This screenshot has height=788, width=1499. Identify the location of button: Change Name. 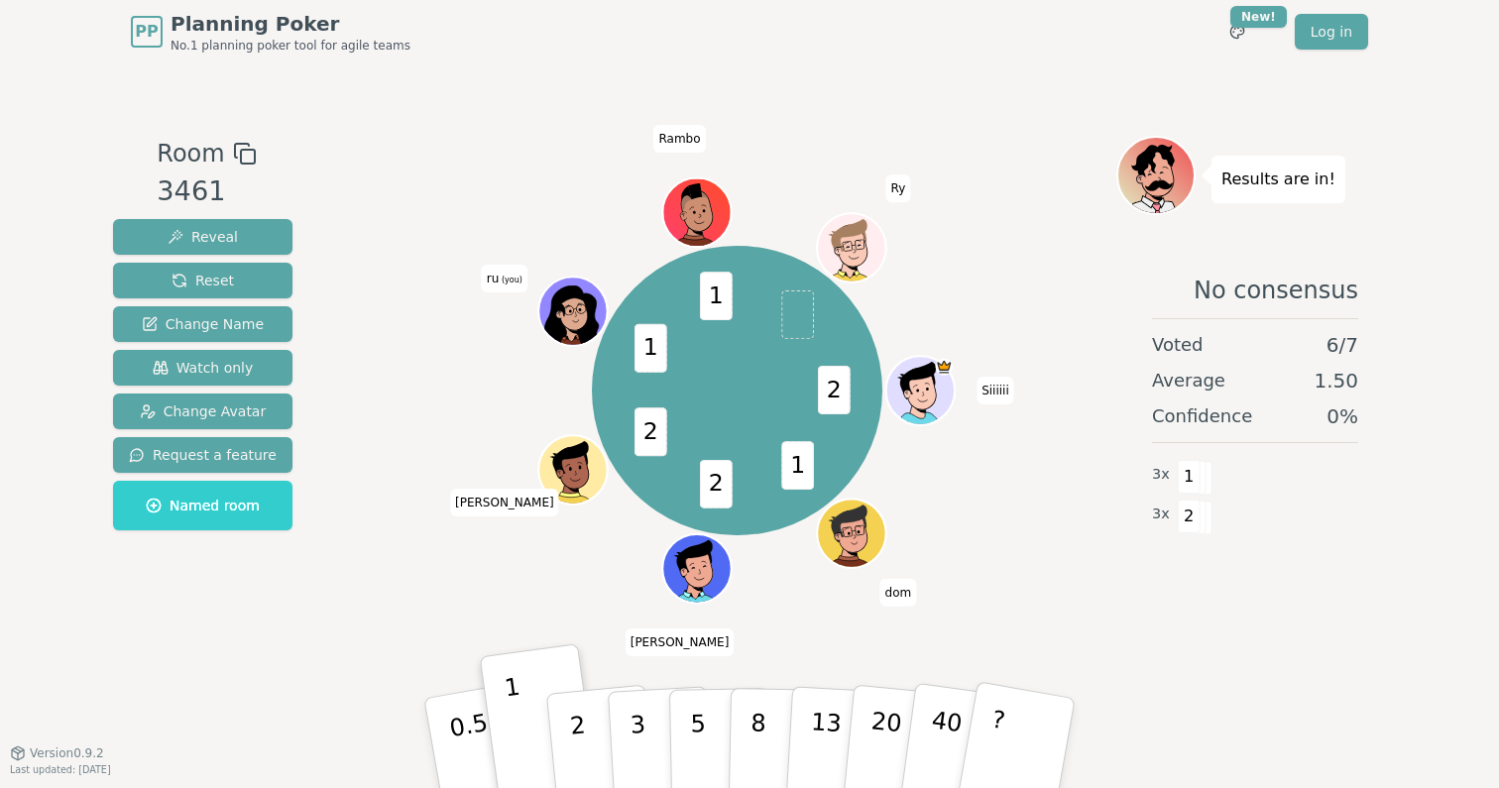
(202, 324).